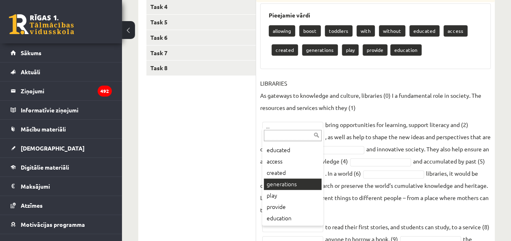  I want to click on div: education, so click(292, 219).